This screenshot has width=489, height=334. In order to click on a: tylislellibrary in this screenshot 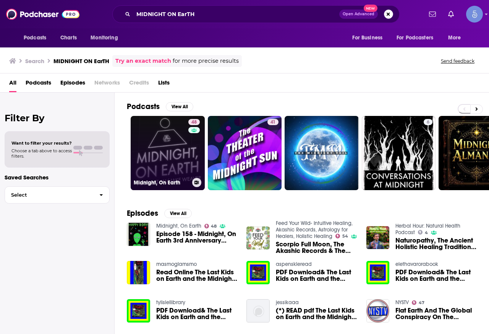, I will do `click(171, 302)`.